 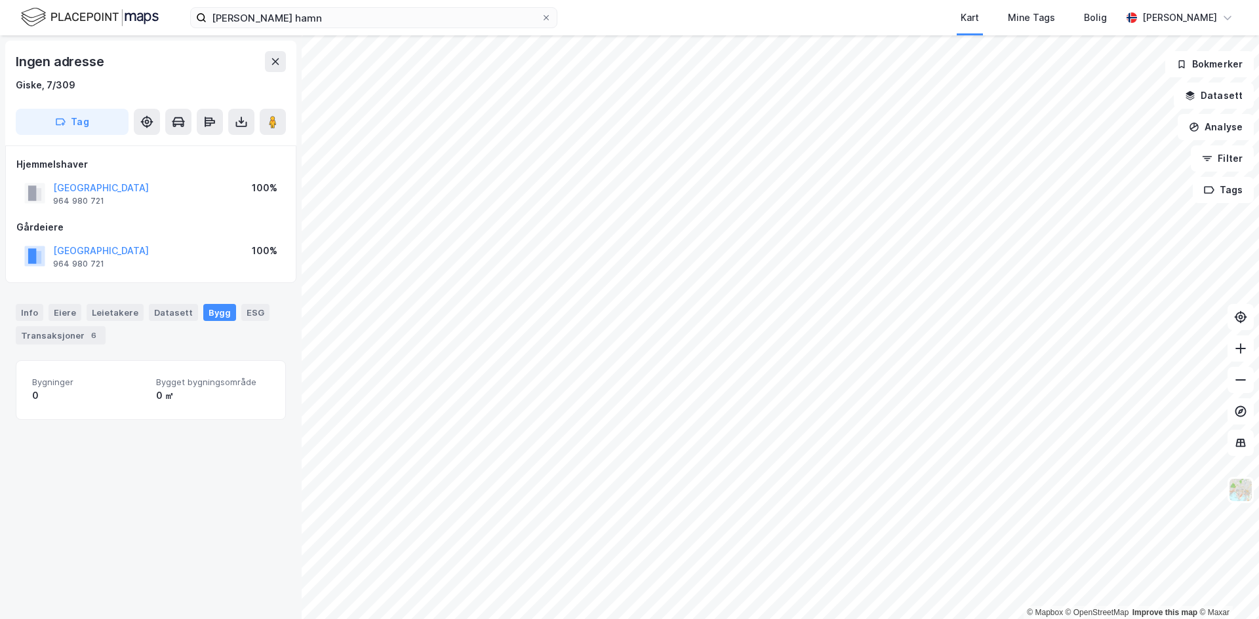 What do you see at coordinates (969, 18) in the screenshot?
I see `div: Kart` at bounding box center [969, 18].